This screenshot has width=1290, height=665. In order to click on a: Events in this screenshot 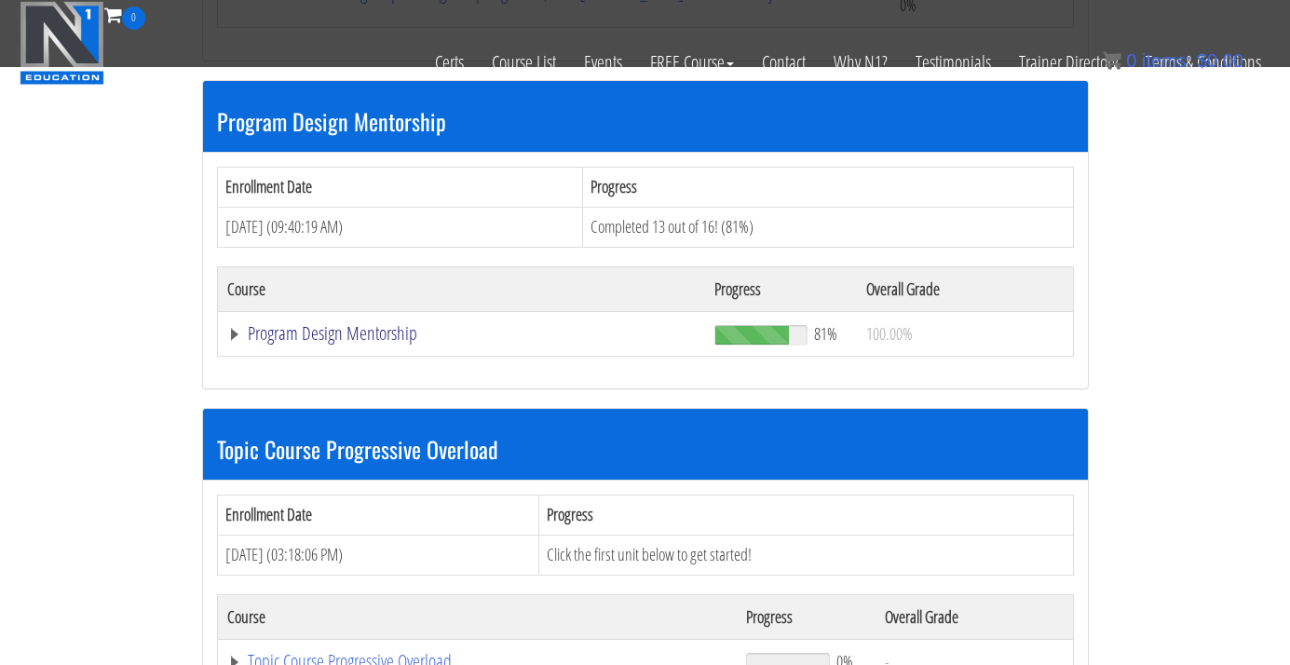, I will do `click(603, 62)`.